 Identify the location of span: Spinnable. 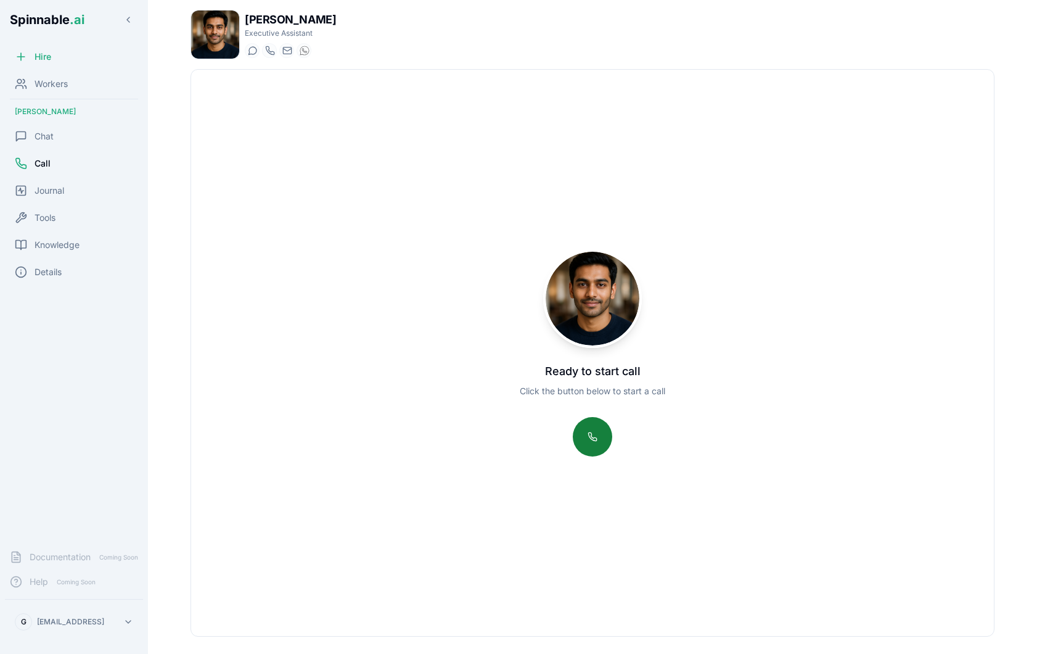
(47, 20).